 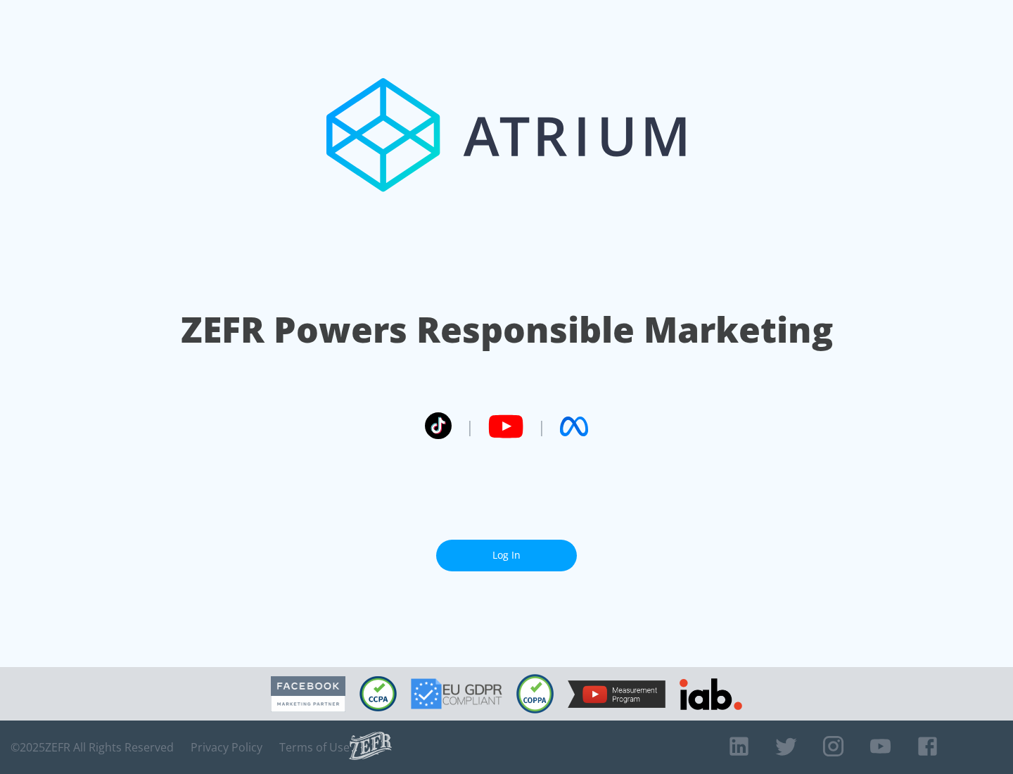 I want to click on a: Log In, so click(x=507, y=555).